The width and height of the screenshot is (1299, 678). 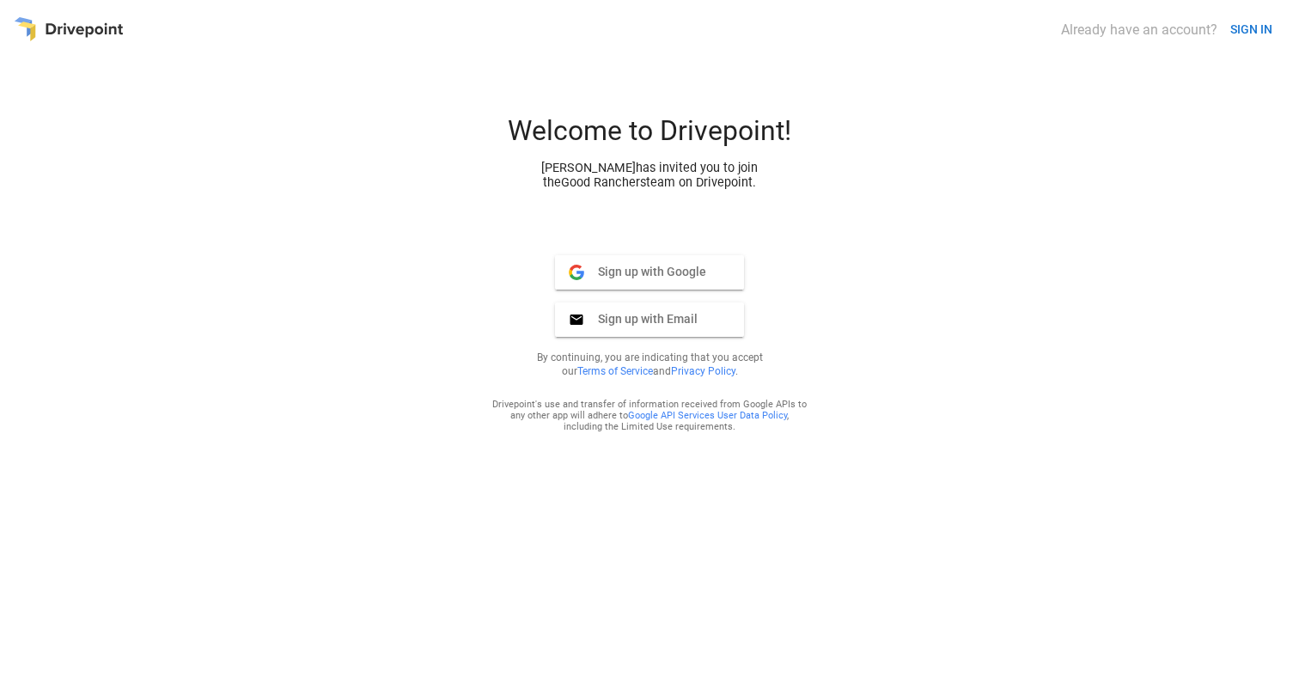 What do you see at coordinates (645, 272) in the screenshot?
I see `span: Sign up with Google` at bounding box center [645, 272].